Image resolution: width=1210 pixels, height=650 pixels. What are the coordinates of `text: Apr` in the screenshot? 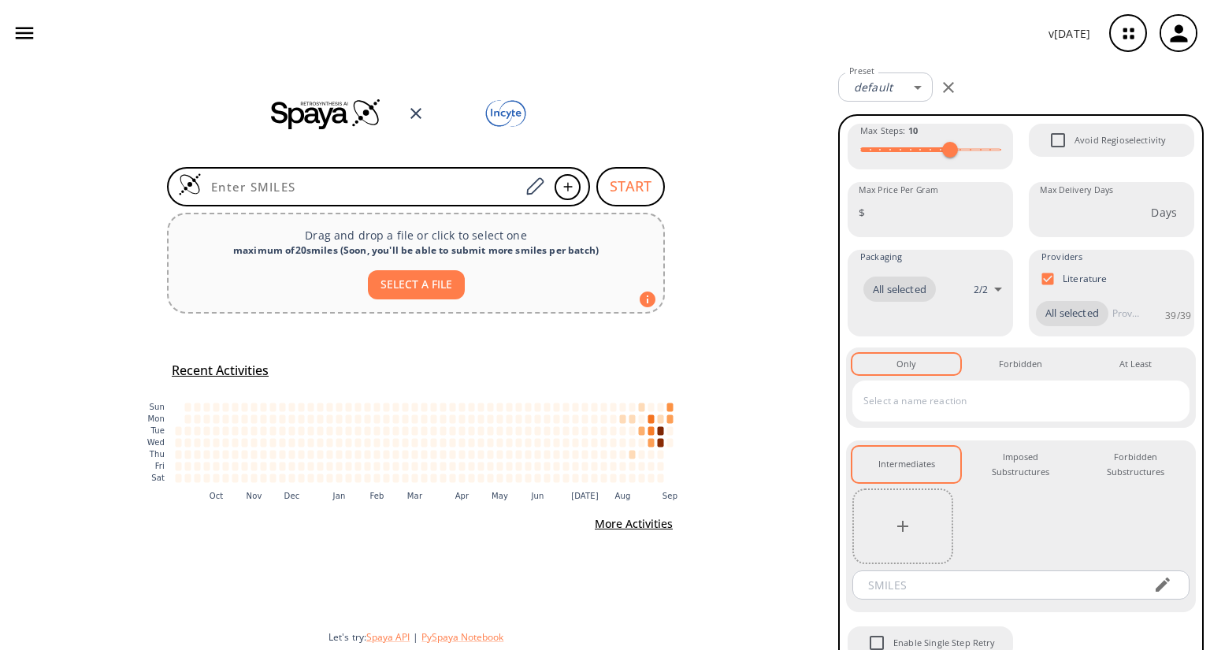 It's located at (462, 495).